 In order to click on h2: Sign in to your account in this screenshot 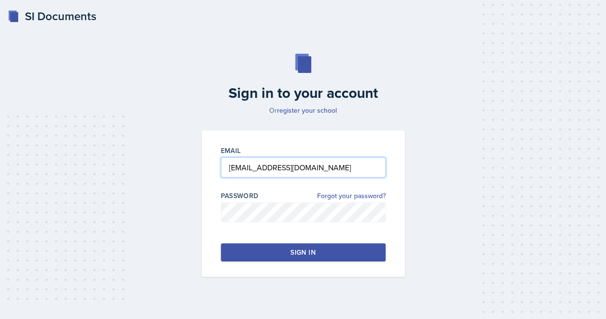, I will do `click(303, 93)`.